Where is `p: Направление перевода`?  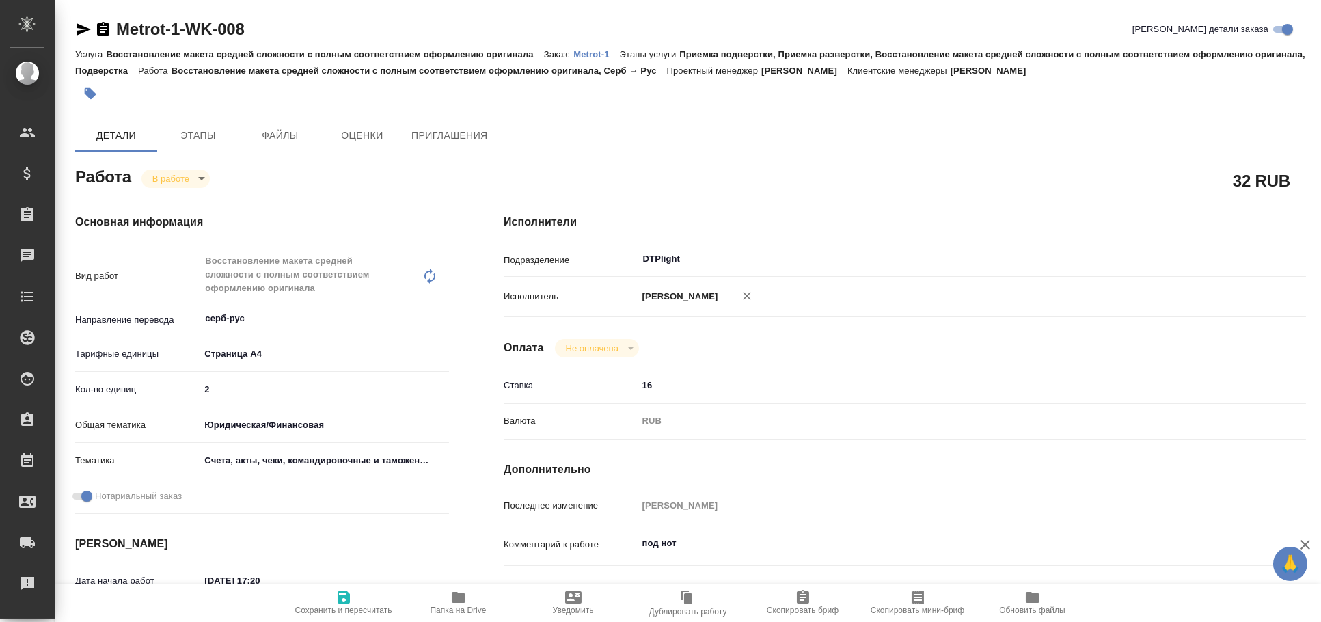 p: Направление перевода is located at coordinates (137, 320).